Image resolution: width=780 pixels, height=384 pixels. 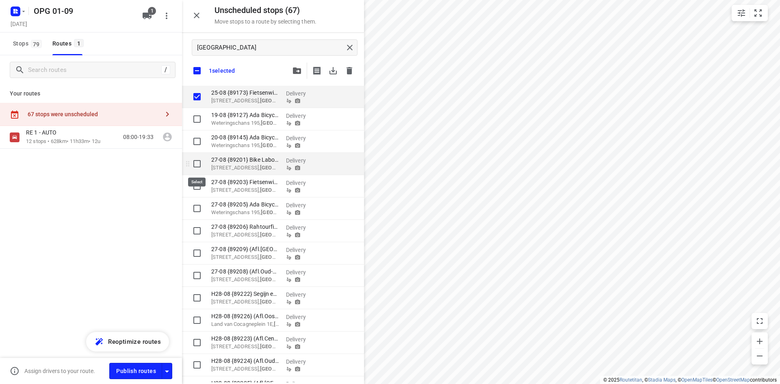 I want to click on p: 27-08 {89201} Bike Laboratory, so click(x=245, y=160).